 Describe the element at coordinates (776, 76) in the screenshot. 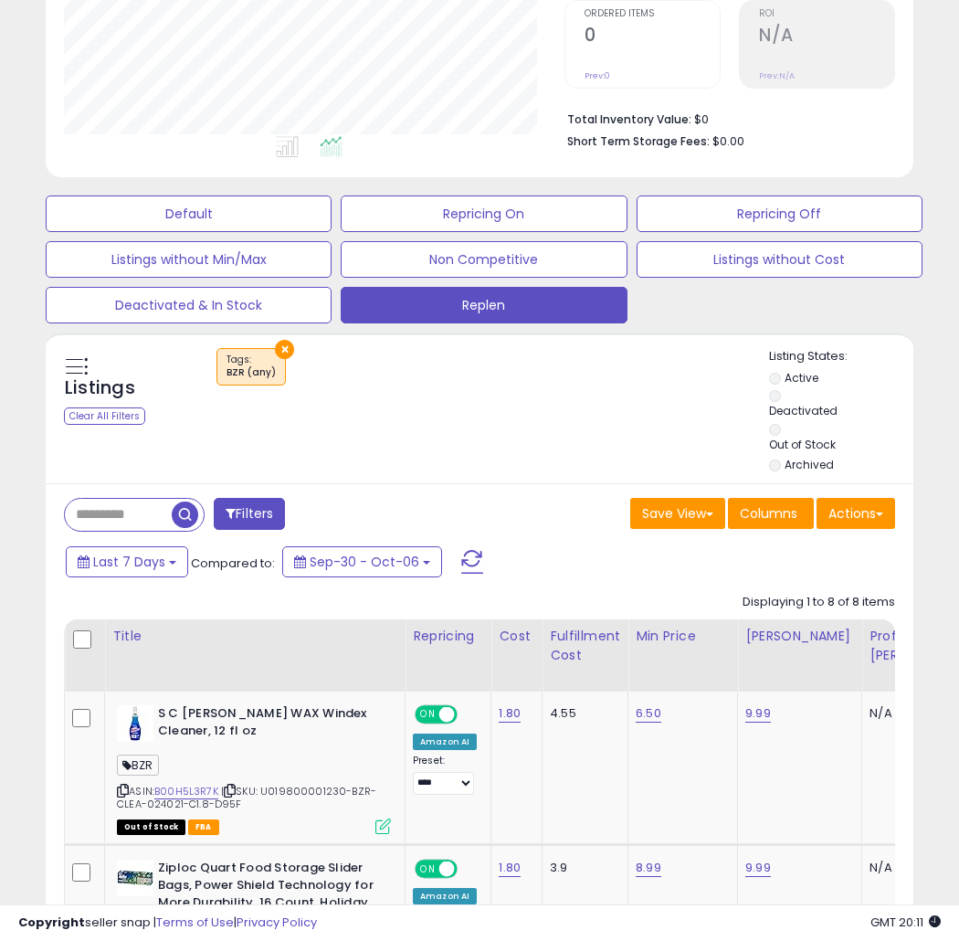

I see `small: Prev: N/A` at that location.